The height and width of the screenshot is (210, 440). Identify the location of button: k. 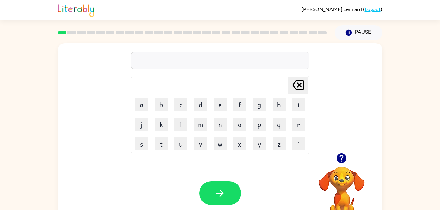
(161, 125).